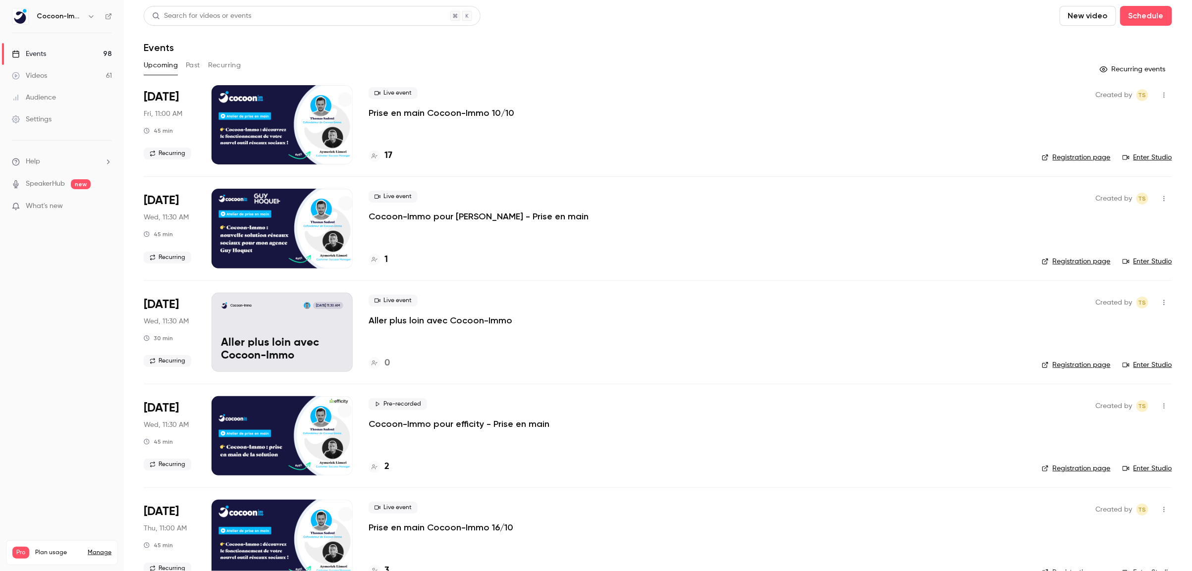 The image size is (1192, 571). Describe the element at coordinates (381, 156) in the screenshot. I see `a: 17` at that location.